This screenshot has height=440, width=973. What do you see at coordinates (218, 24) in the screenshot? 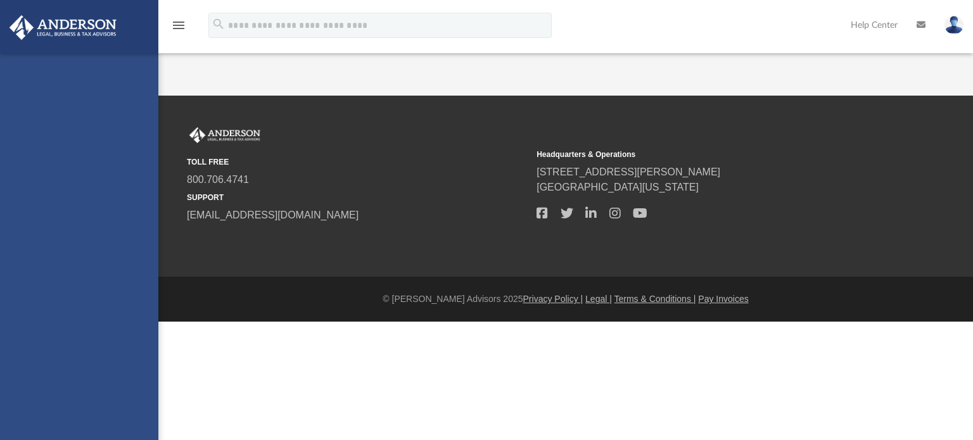
I see `i: search` at bounding box center [218, 24].